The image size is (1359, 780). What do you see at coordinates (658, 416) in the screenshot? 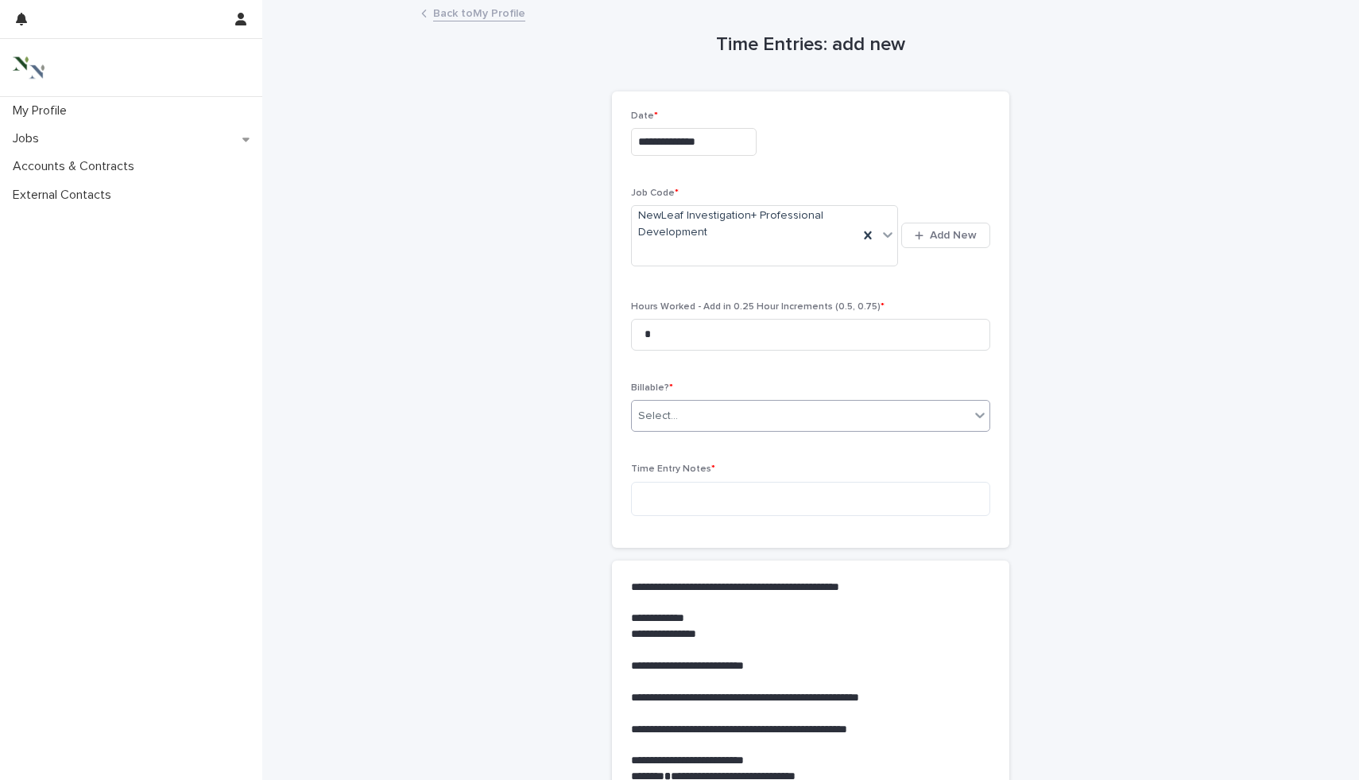
I see `div: Select...` at bounding box center [658, 416].